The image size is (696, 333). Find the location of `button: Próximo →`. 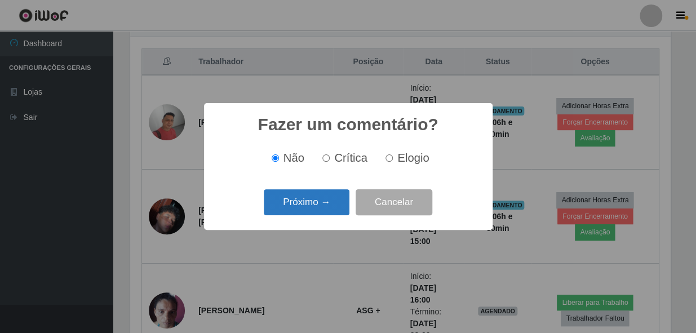

button: Próximo → is located at coordinates (306, 202).